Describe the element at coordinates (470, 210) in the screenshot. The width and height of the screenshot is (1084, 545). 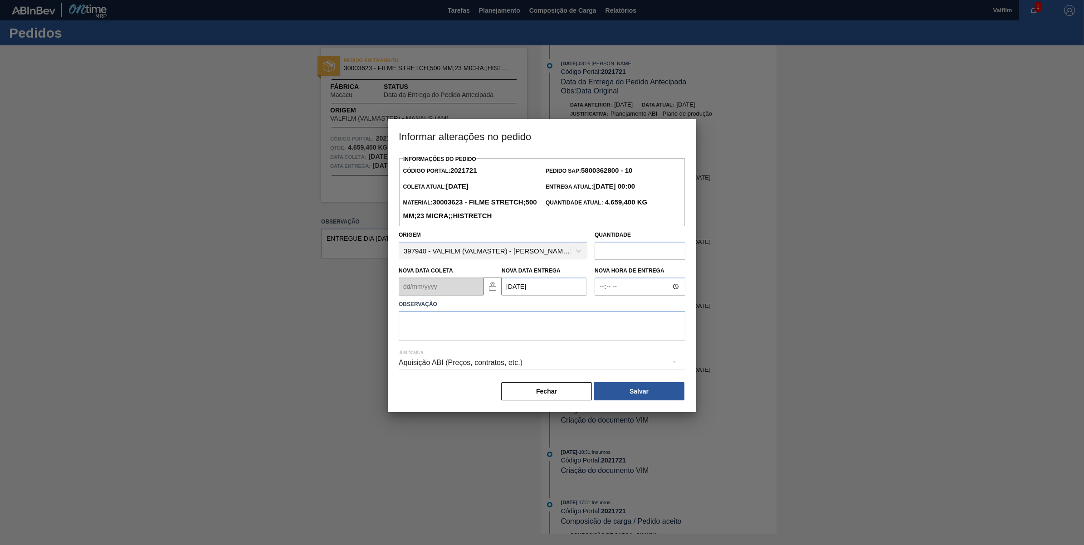
I see `span: Material:` at that location.